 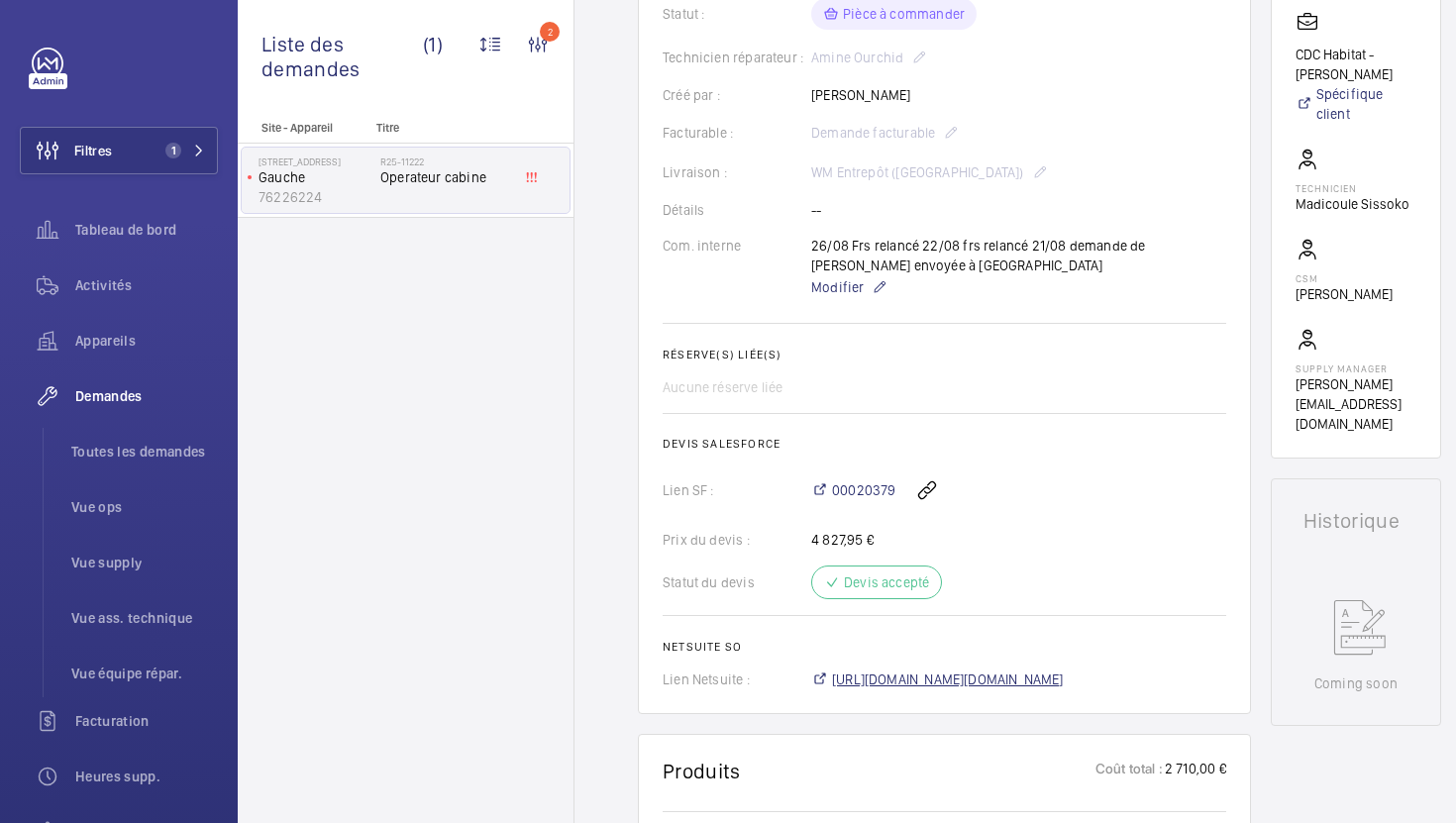 What do you see at coordinates (173, 150) in the screenshot?
I see `span: 1` at bounding box center [173, 150].